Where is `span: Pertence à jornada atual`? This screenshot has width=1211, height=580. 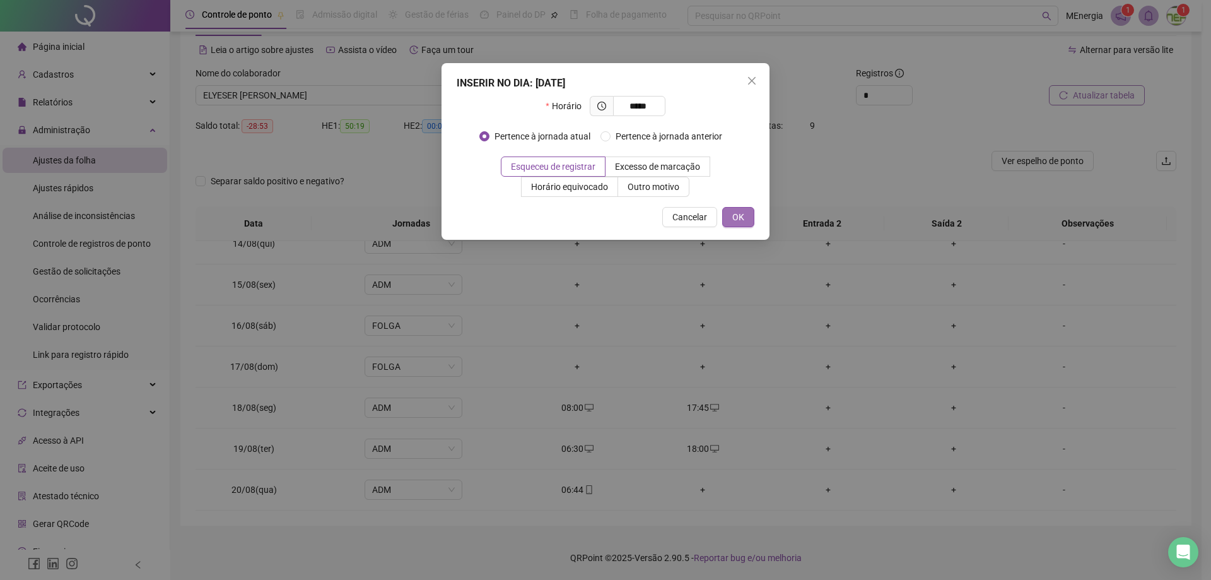 span: Pertence à jornada atual is located at coordinates (543, 136).